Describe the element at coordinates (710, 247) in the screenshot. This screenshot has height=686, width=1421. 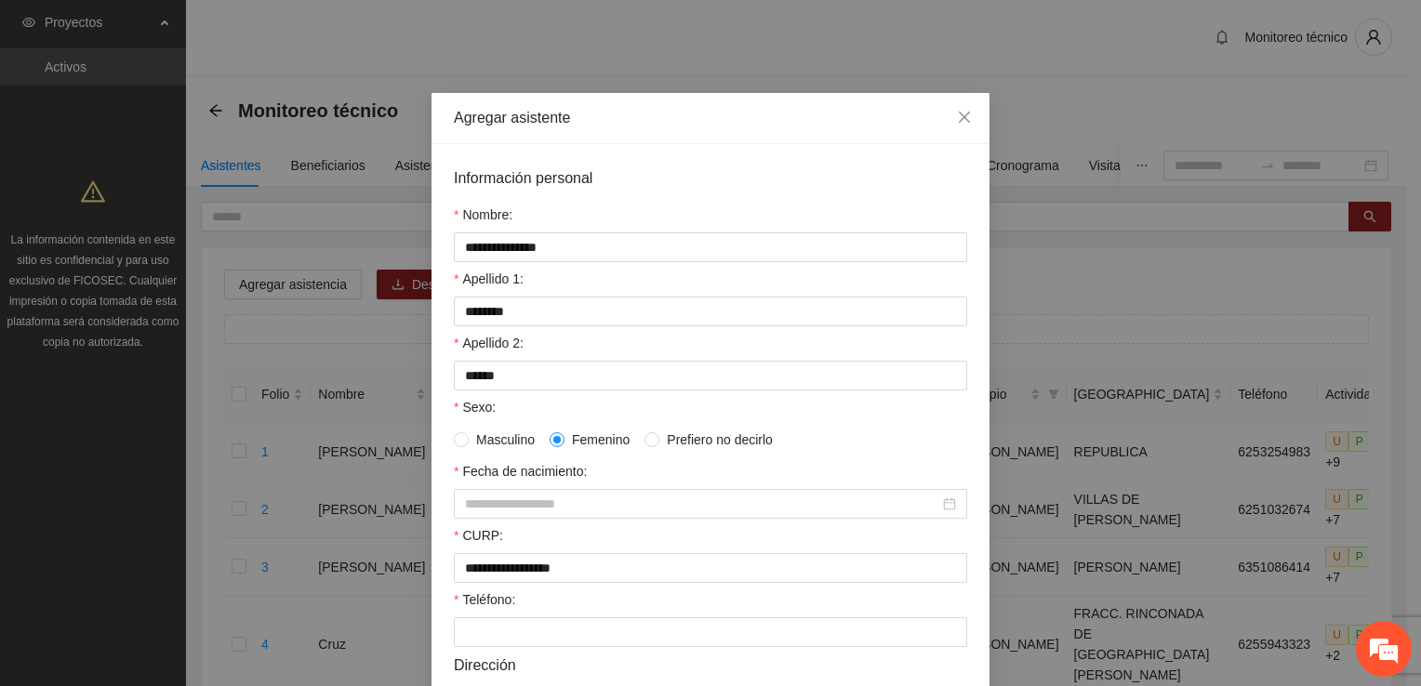
I see `input: Nombre:` at that location.